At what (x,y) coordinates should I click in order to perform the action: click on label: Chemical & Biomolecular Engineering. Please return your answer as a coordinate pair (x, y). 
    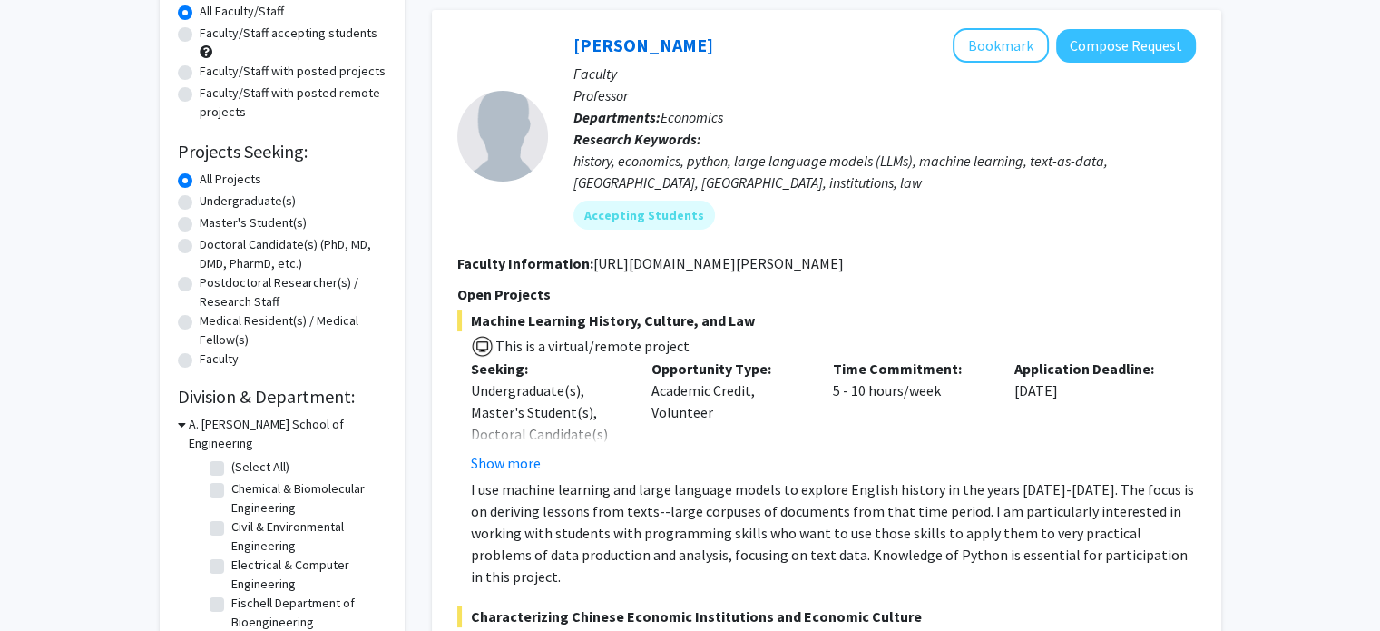
    Looking at the image, I should click on (307, 498).